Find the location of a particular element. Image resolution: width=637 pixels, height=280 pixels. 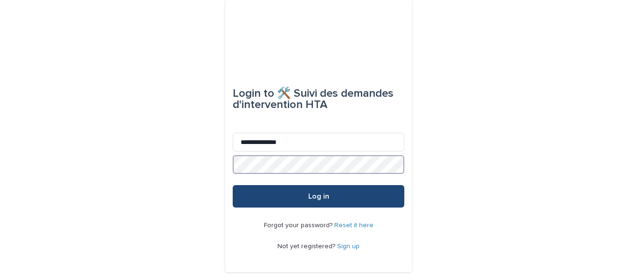

span: Login to is located at coordinates (253, 93).